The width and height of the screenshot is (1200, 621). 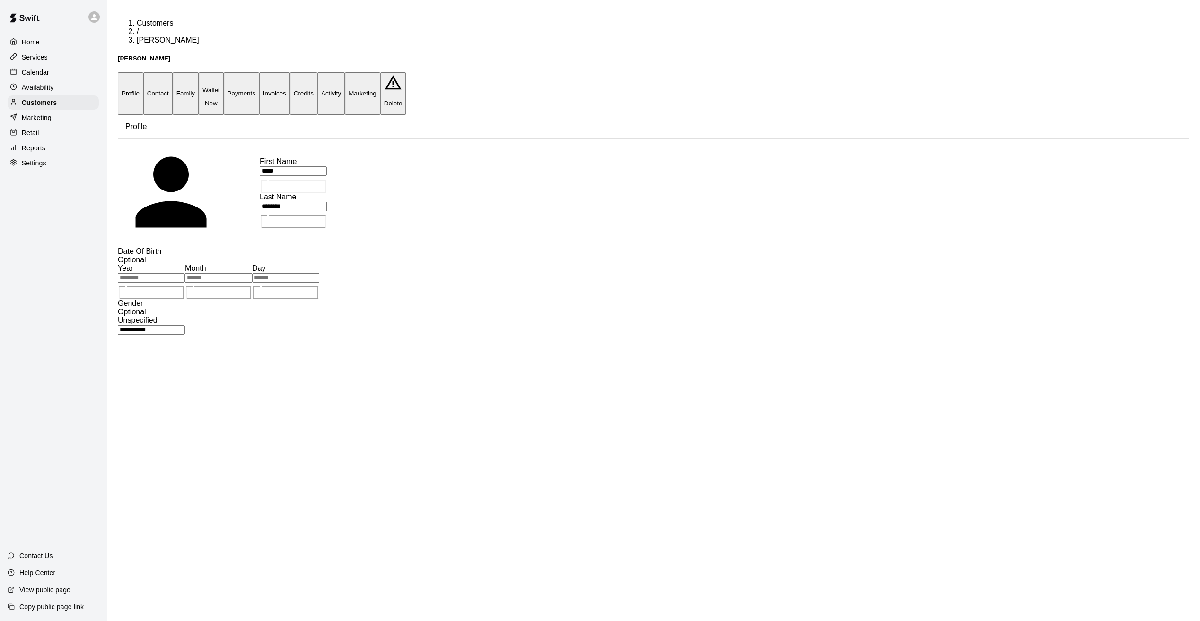 I want to click on span: Customers, so click(x=155, y=23).